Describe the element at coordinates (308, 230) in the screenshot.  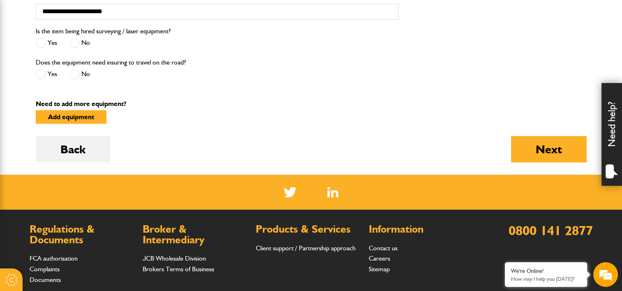
I see `h2: Products & Services` at that location.